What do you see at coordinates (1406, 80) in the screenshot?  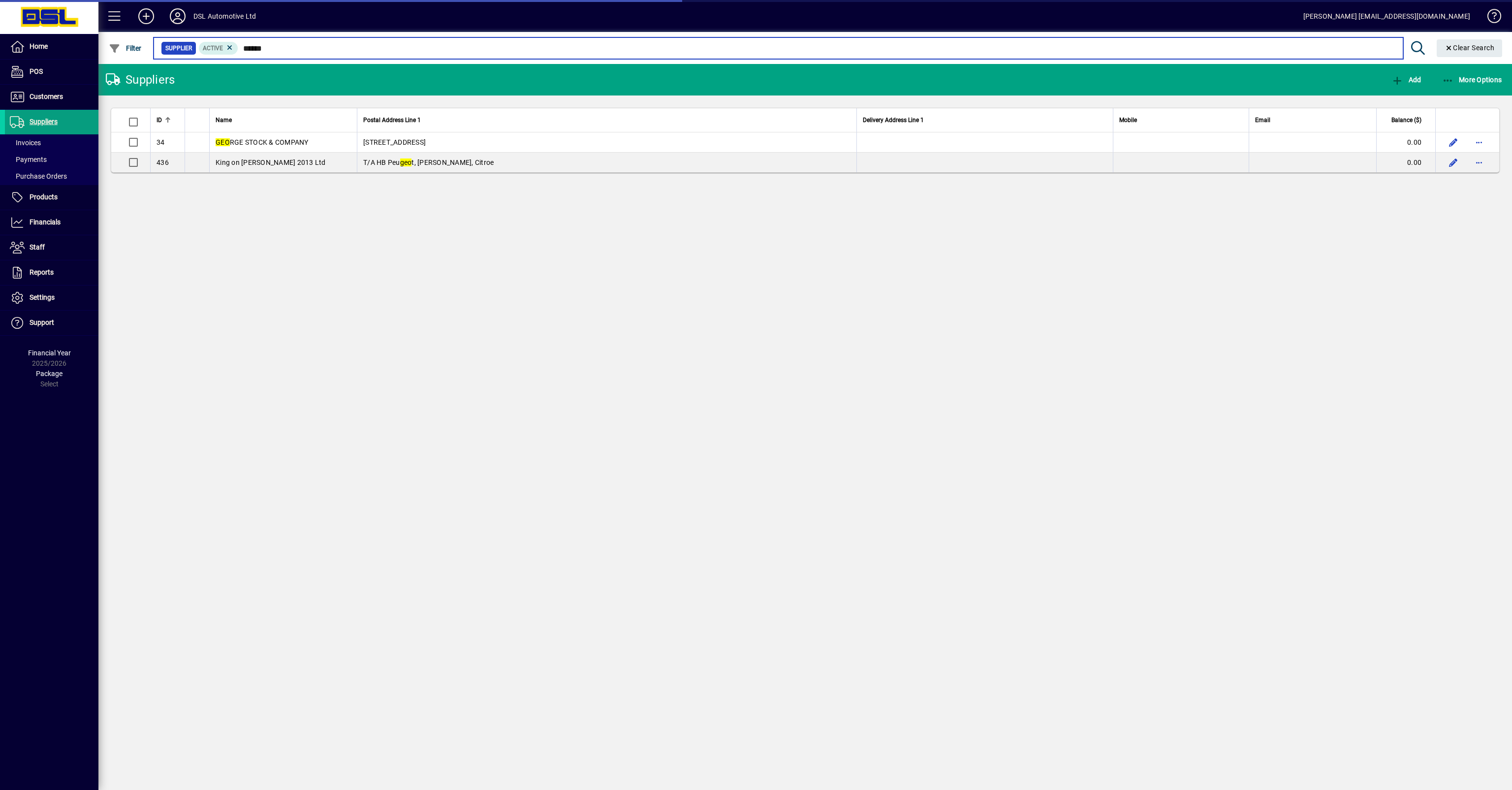 I see `span: Add` at bounding box center [1406, 80].